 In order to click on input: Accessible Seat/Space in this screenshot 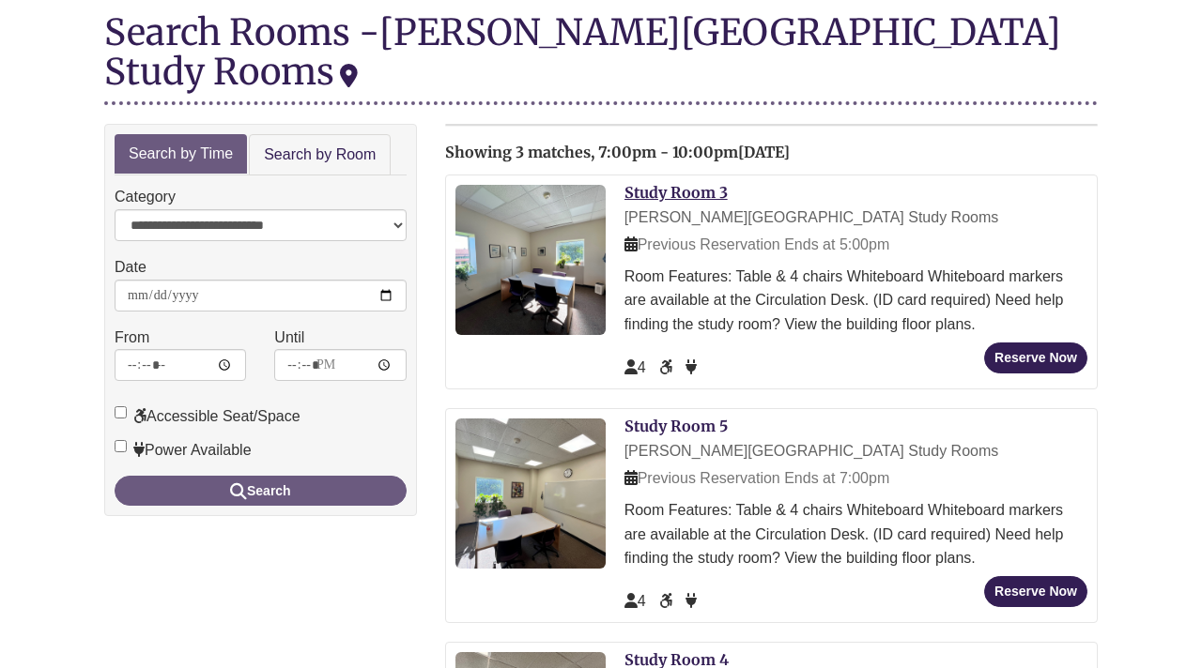, I will do `click(120, 412)`.